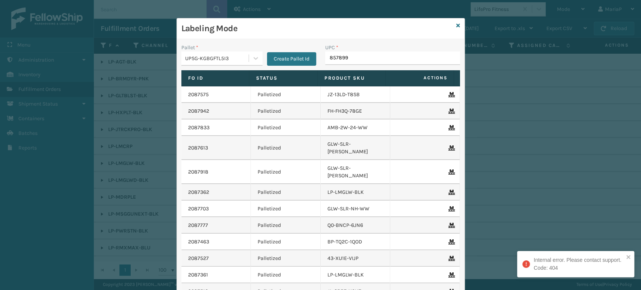 This screenshot has height=290, width=641. I want to click on button: Create Pallet Id, so click(291, 59).